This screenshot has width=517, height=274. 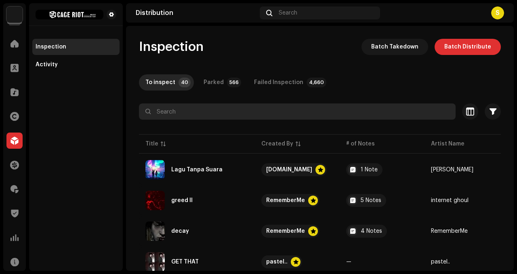 What do you see at coordinates (467, 170) in the screenshot?
I see `span: Shelia Novita` at bounding box center [467, 170].